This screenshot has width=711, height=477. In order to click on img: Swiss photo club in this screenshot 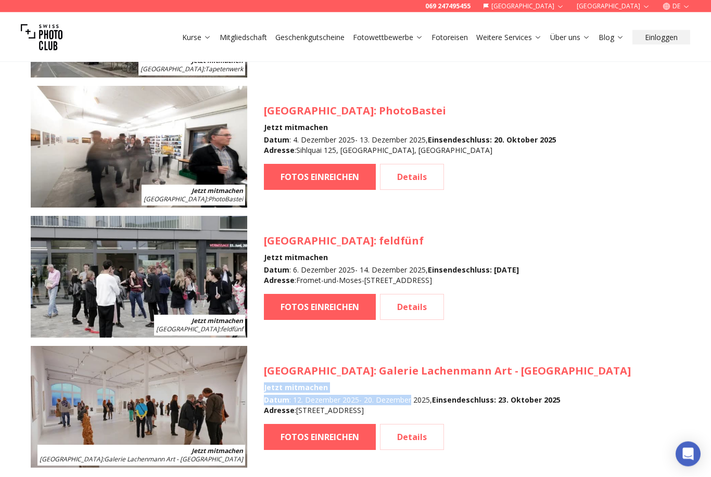, I will do `click(42, 37)`.